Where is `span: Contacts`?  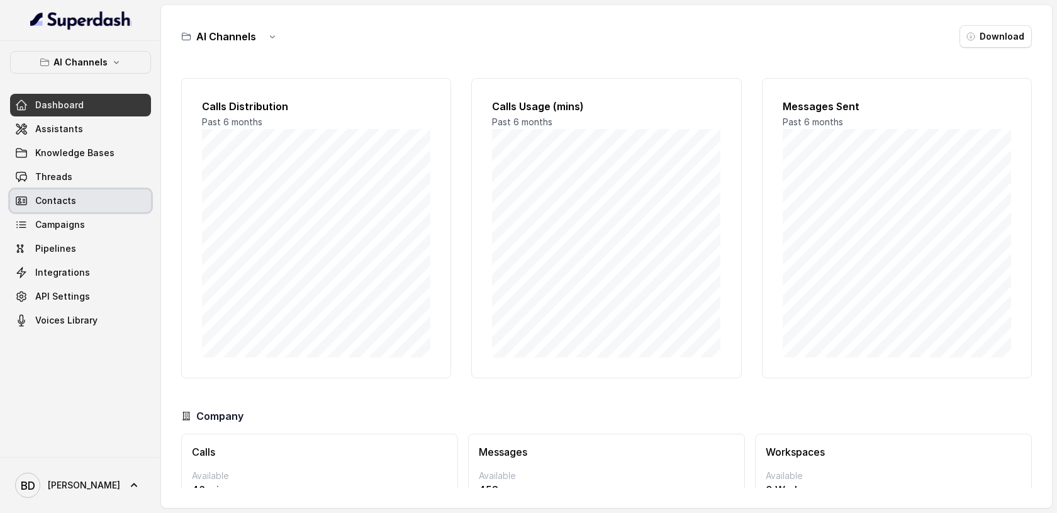
span: Contacts is located at coordinates (55, 201).